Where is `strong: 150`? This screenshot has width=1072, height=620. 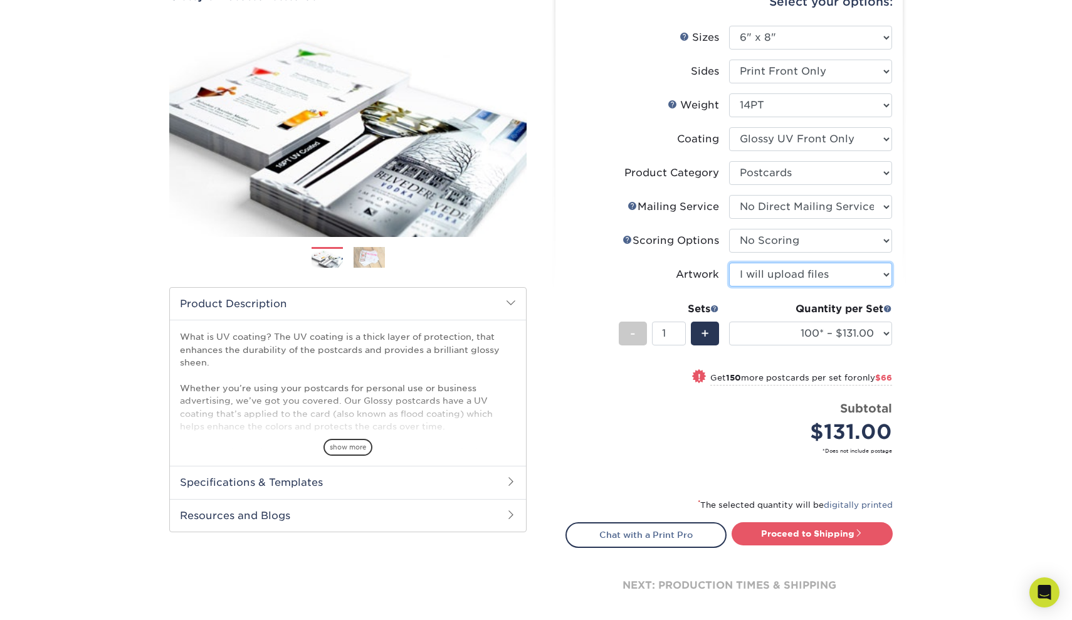
strong: 150 is located at coordinates (734, 378).